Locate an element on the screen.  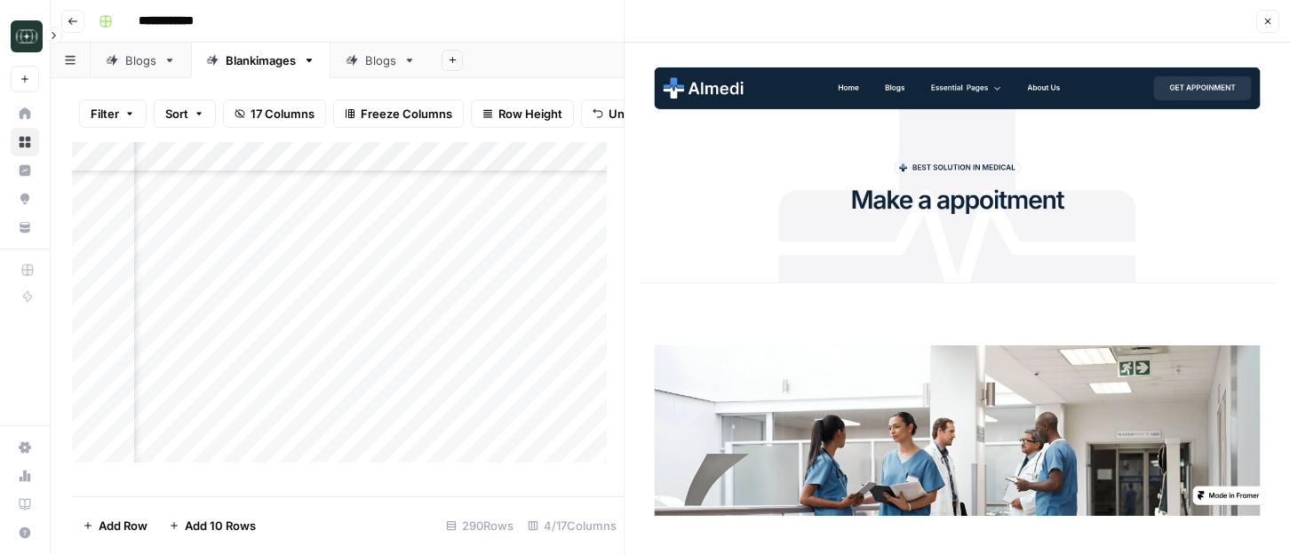
button: Workspace: Catalyst is located at coordinates (25, 36).